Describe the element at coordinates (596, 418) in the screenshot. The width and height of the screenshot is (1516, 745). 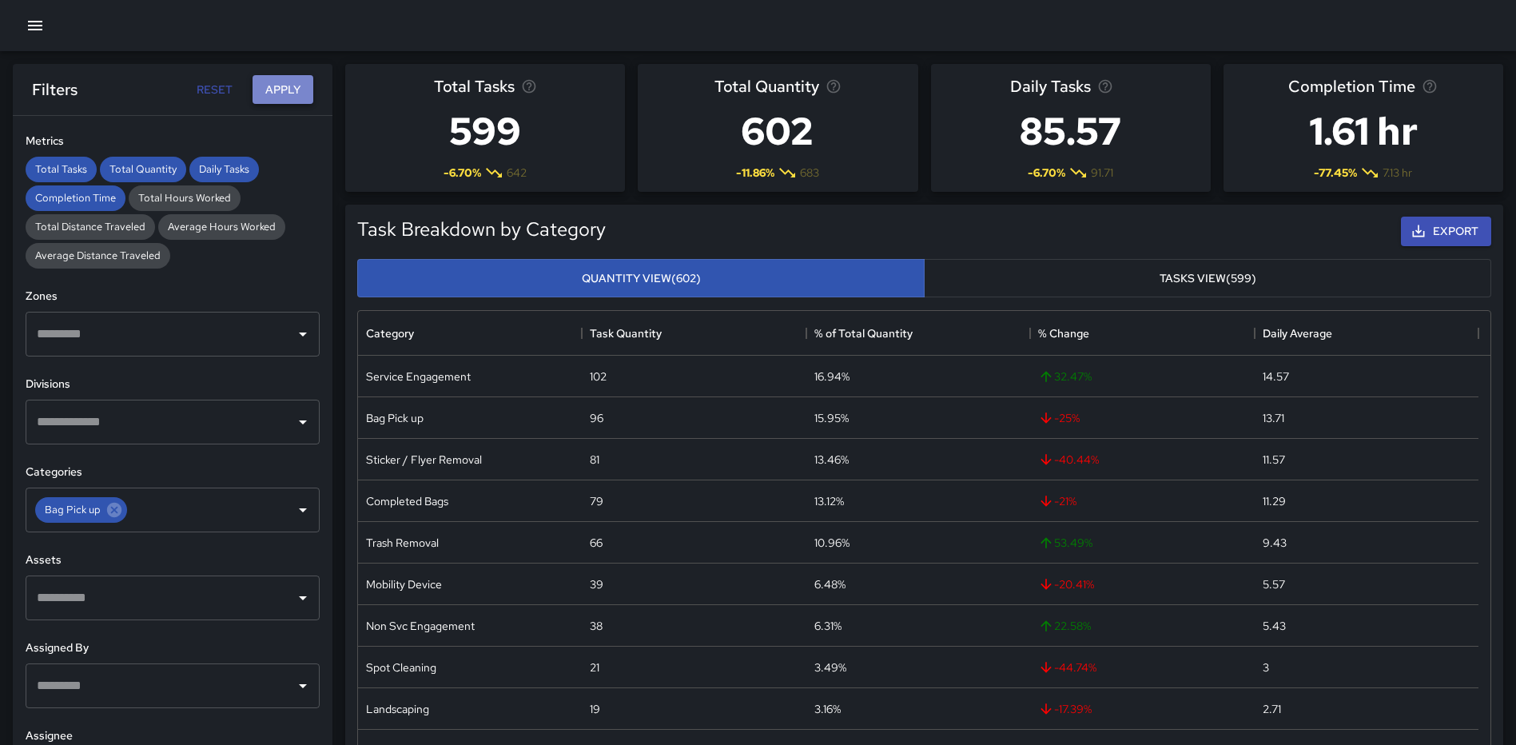
I see `div: 96` at that location.